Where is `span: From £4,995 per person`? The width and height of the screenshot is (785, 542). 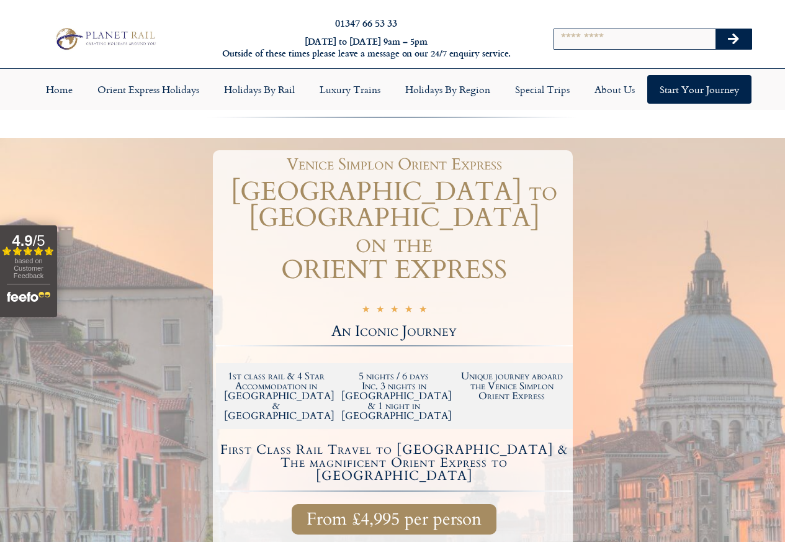
span: From £4,995 per person is located at coordinates (394, 519).